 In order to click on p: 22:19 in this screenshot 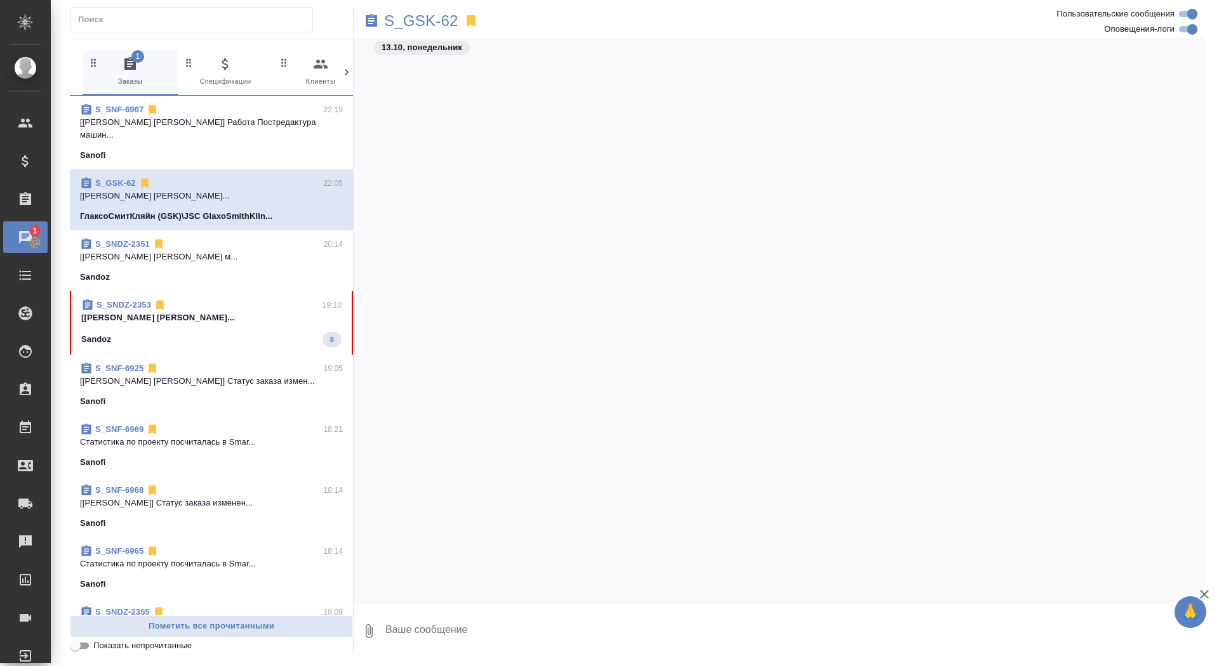, I will do `click(333, 110)`.